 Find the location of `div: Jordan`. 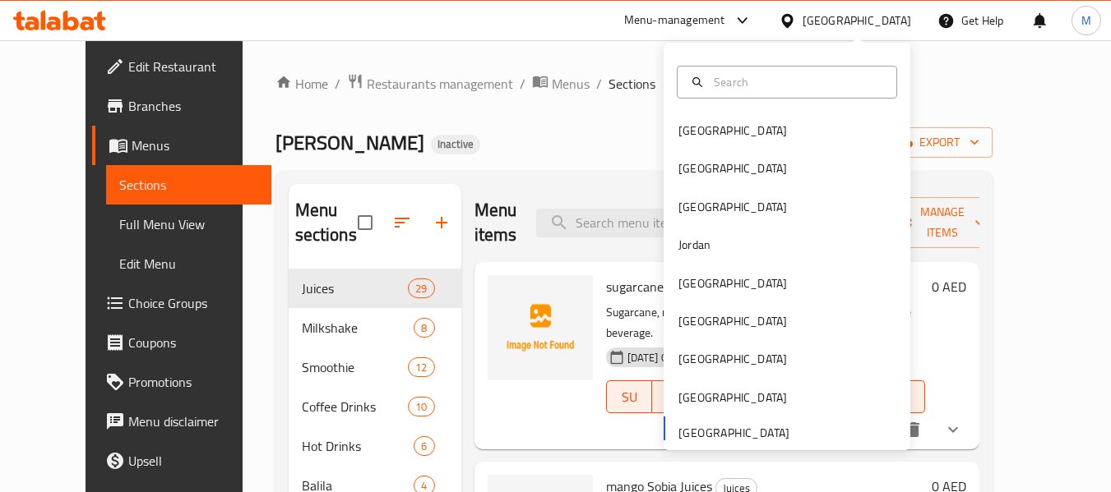

div: Jordan is located at coordinates (694, 245).